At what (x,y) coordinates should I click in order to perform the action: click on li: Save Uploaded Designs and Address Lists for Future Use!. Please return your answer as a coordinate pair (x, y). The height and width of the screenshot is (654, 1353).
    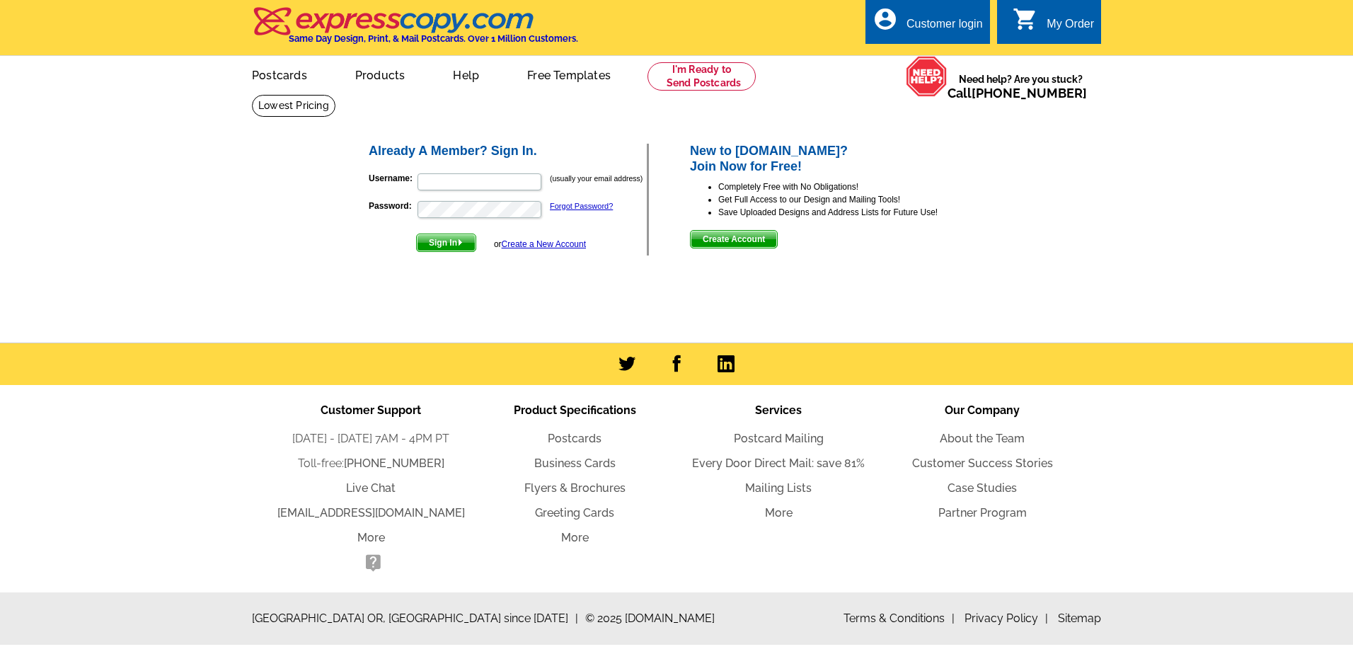
    Looking at the image, I should click on (852, 212).